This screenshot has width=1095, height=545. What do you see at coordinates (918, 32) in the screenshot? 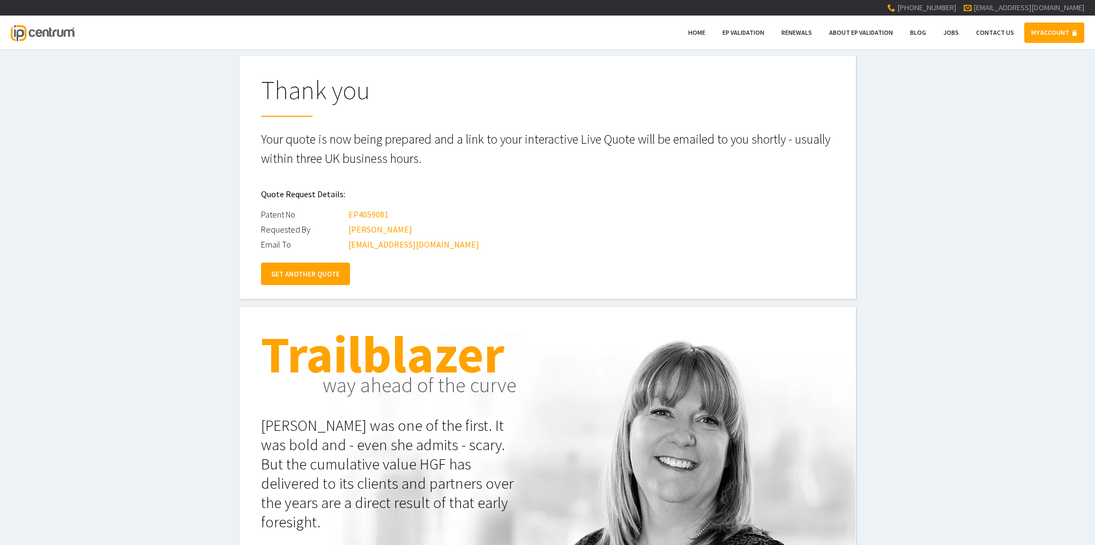
I see `span: Blog` at bounding box center [918, 32].